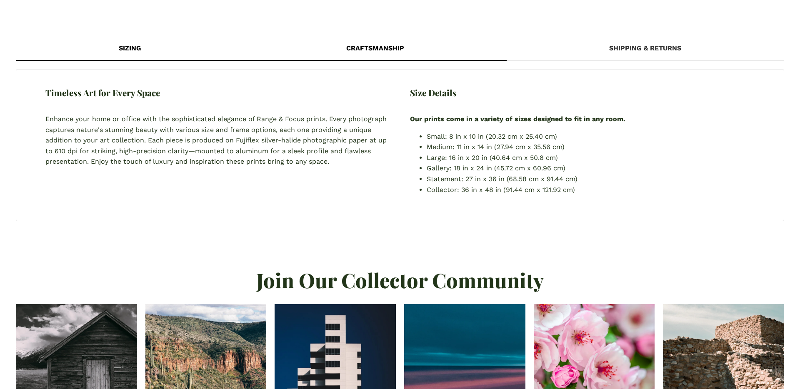  What do you see at coordinates (502, 158) in the screenshot?
I see `li: Large: 16 in x 20 in (40.64 cm x 50.8 cm)` at bounding box center [502, 158].